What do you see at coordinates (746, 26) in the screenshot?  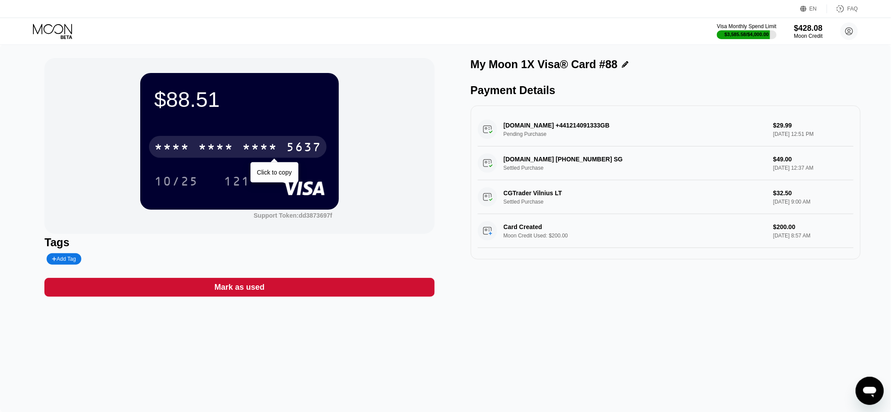 I see `div: Visa Monthly Spend Limit` at bounding box center [746, 26].